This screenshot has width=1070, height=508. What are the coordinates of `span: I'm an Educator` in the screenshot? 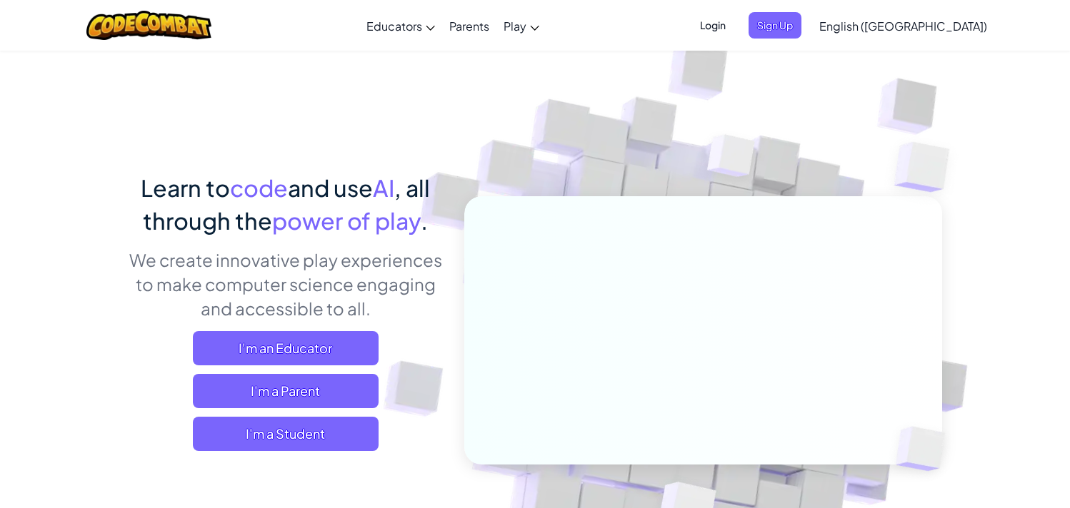 It's located at (286, 348).